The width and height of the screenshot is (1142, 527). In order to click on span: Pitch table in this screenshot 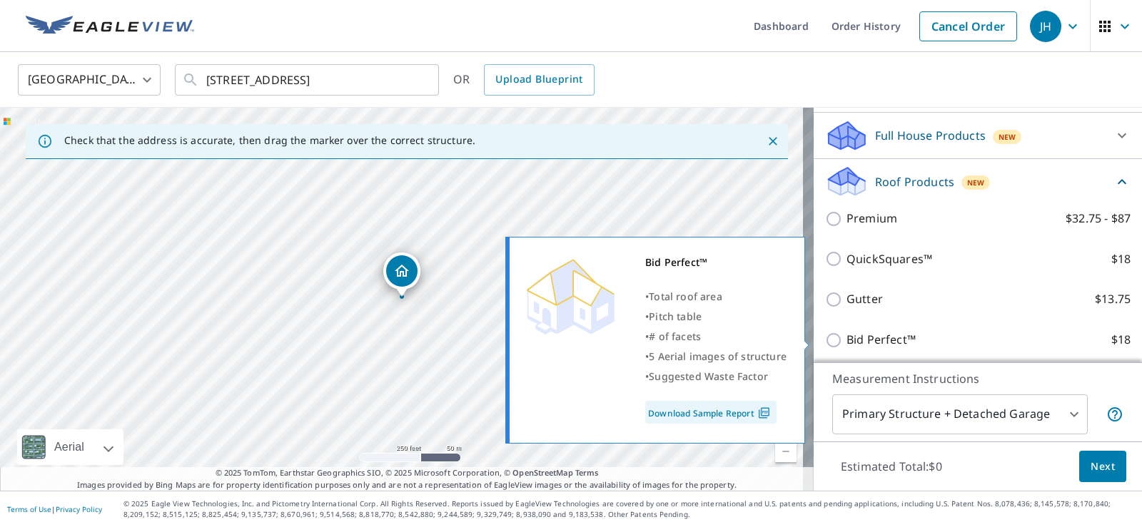, I will do `click(675, 316)`.